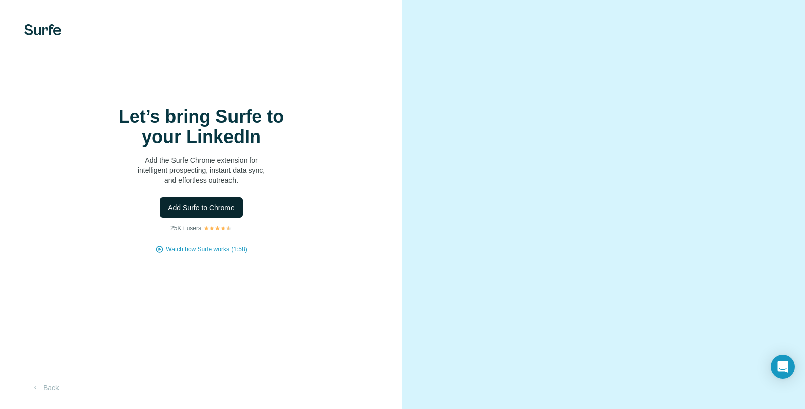 This screenshot has height=409, width=805. What do you see at coordinates (42, 30) in the screenshot?
I see `img: Surfe's logo` at bounding box center [42, 30].